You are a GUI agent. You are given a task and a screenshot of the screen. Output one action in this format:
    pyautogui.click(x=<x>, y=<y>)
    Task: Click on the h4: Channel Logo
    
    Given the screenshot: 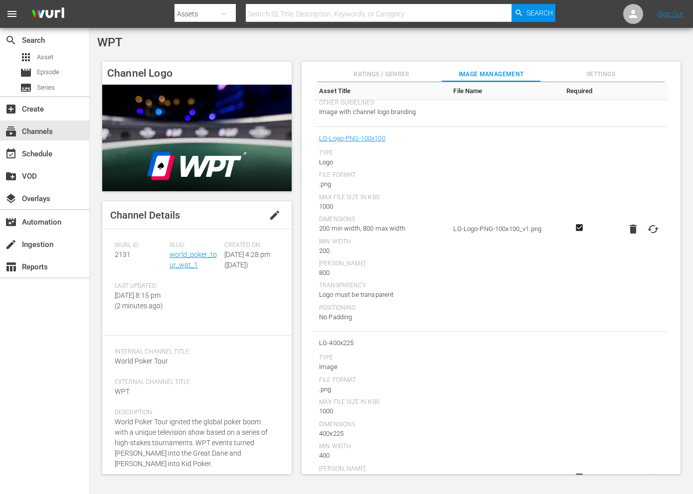 What is the action you would take?
    pyautogui.click(x=197, y=73)
    